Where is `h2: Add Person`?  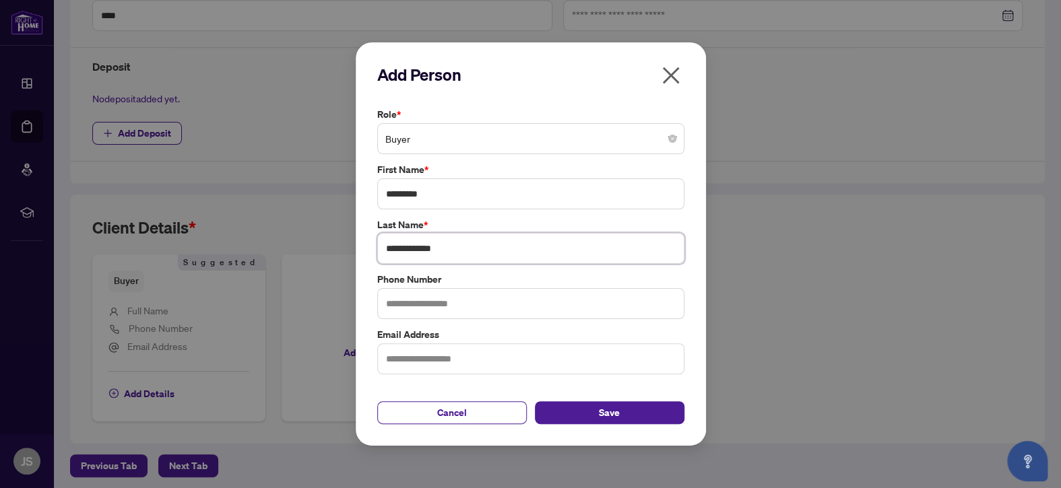 h2: Add Person is located at coordinates (531, 75).